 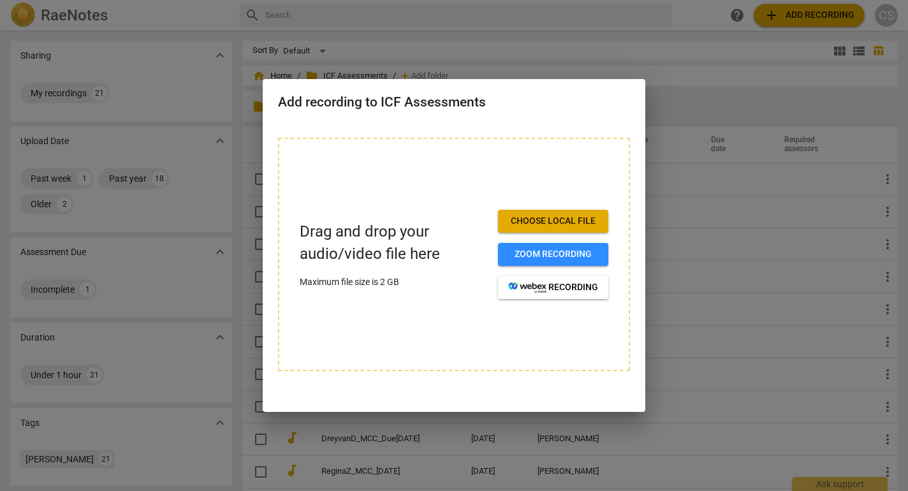 What do you see at coordinates (553, 221) in the screenshot?
I see `span: Choose local file` at bounding box center [553, 221].